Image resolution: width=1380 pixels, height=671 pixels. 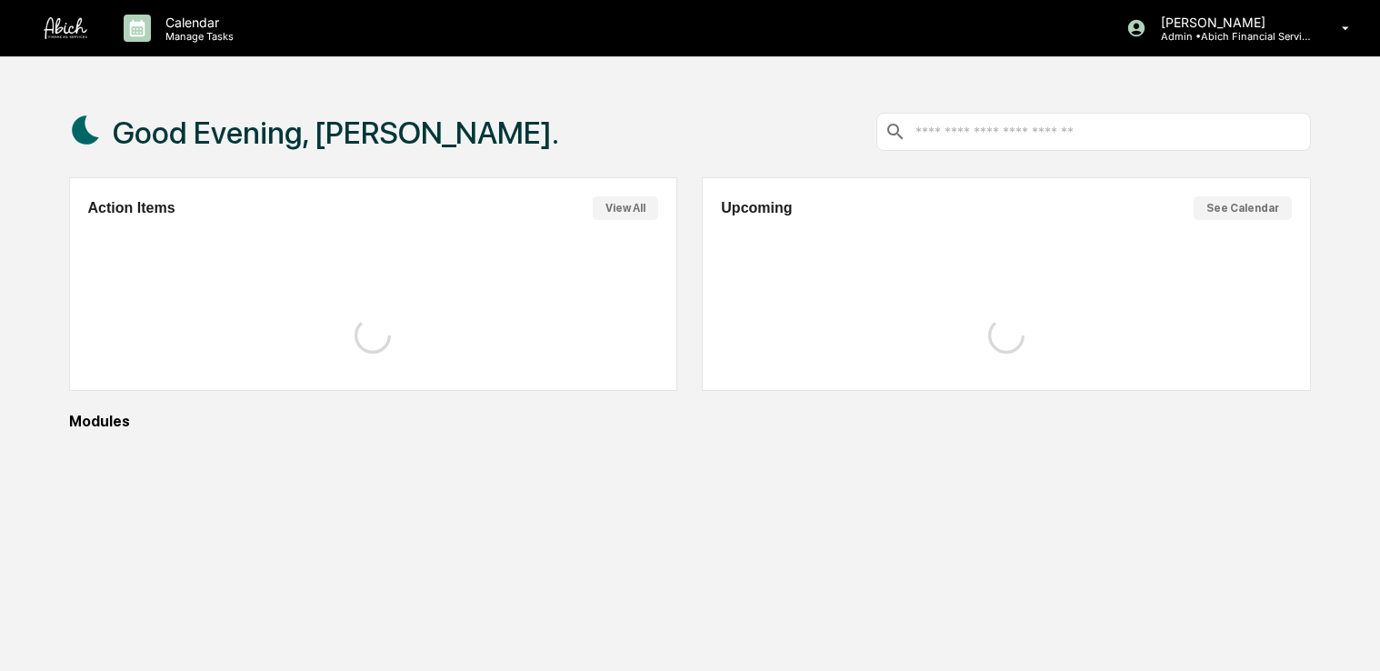 I want to click on h2: Action Items, so click(x=132, y=208).